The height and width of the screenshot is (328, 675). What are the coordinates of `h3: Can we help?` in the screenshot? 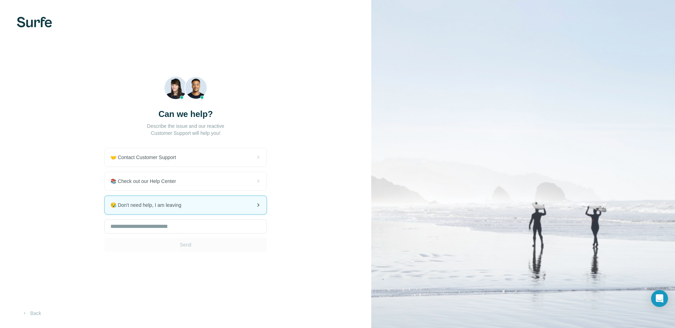 It's located at (186, 114).